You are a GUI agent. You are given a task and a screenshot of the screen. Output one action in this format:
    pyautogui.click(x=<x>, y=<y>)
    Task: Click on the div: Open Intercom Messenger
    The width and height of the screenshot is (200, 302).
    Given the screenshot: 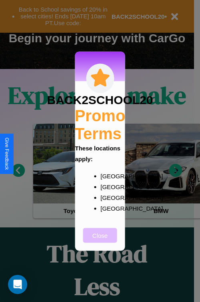 What is the action you would take?
    pyautogui.click(x=18, y=285)
    